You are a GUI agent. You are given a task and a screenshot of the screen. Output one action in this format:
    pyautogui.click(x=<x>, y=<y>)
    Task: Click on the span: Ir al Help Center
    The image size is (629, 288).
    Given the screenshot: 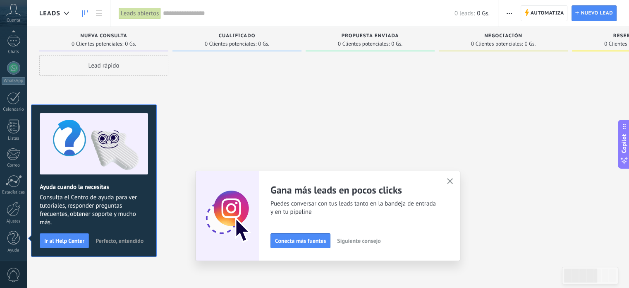 What is the action you would take?
    pyautogui.click(x=64, y=240)
    